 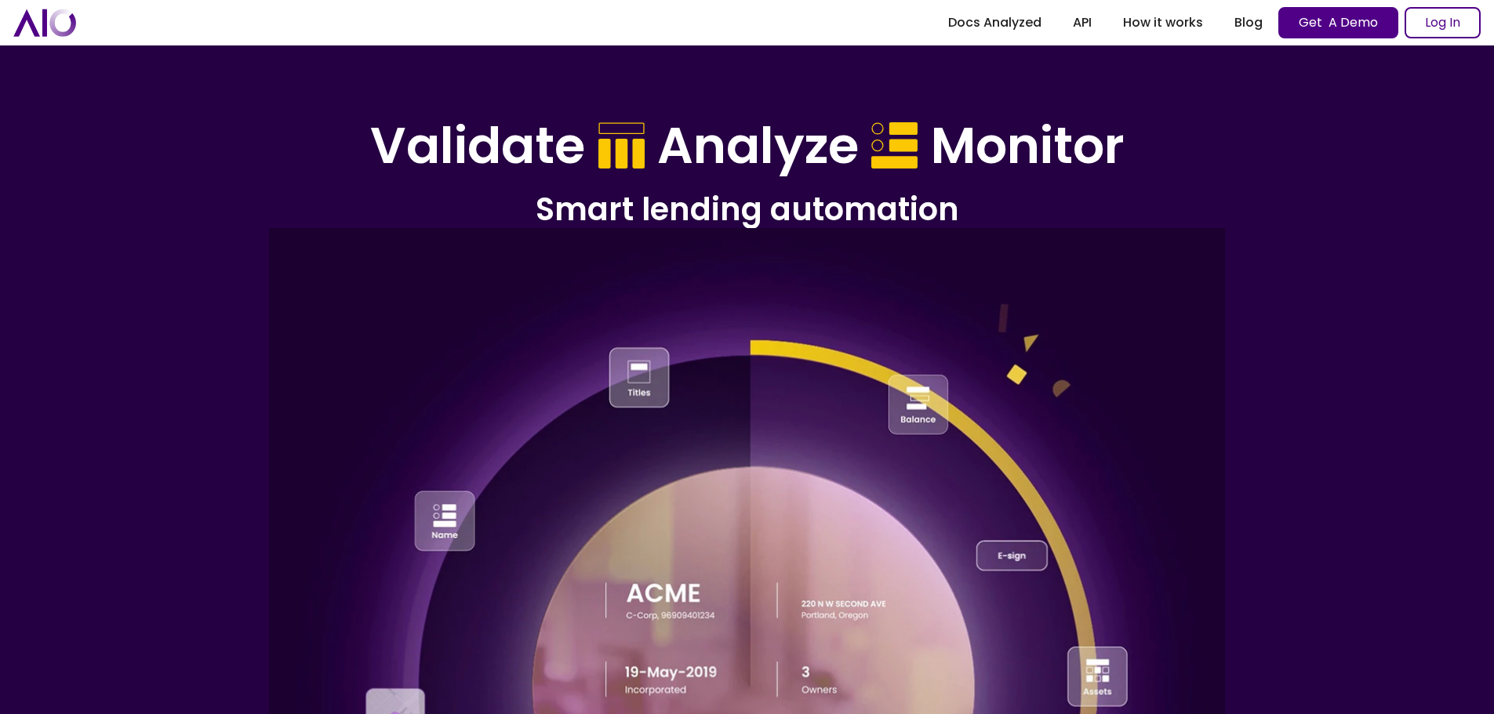 I want to click on h1: Analyze, so click(x=758, y=146).